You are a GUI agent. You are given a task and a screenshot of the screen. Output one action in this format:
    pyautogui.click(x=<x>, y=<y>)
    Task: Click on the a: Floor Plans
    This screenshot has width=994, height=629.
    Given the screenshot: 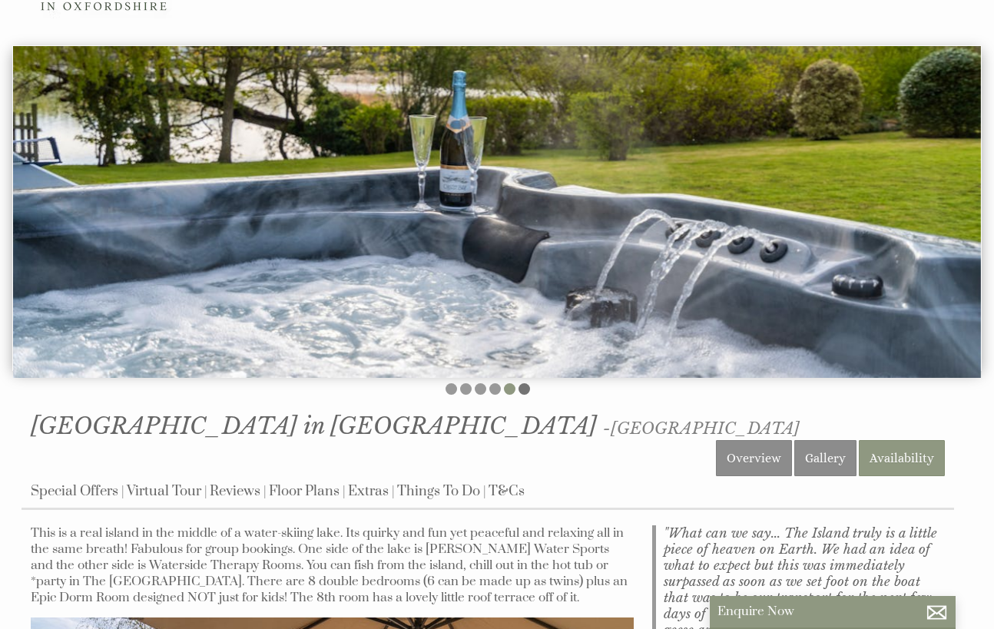 What is the action you would take?
    pyautogui.click(x=304, y=491)
    